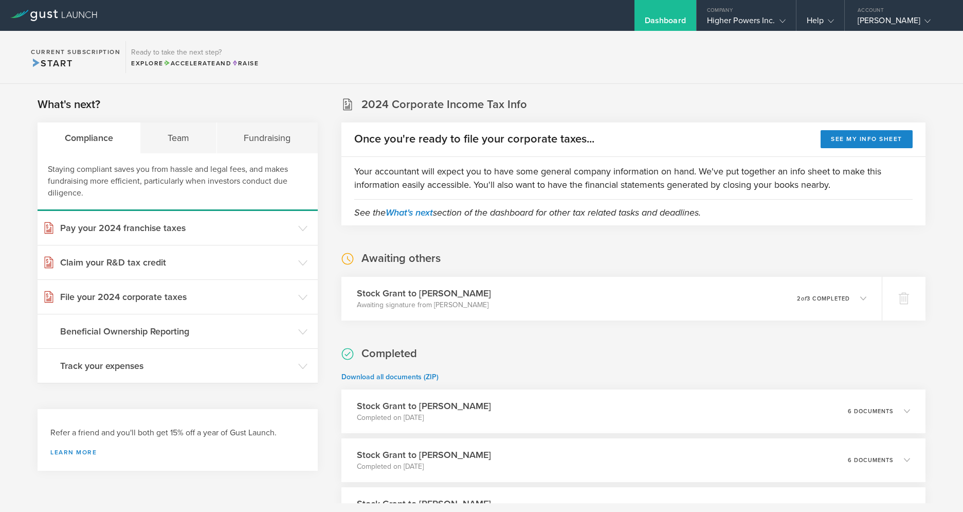 Image resolution: width=963 pixels, height=512 pixels. I want to click on div: Dashboard, so click(666, 23).